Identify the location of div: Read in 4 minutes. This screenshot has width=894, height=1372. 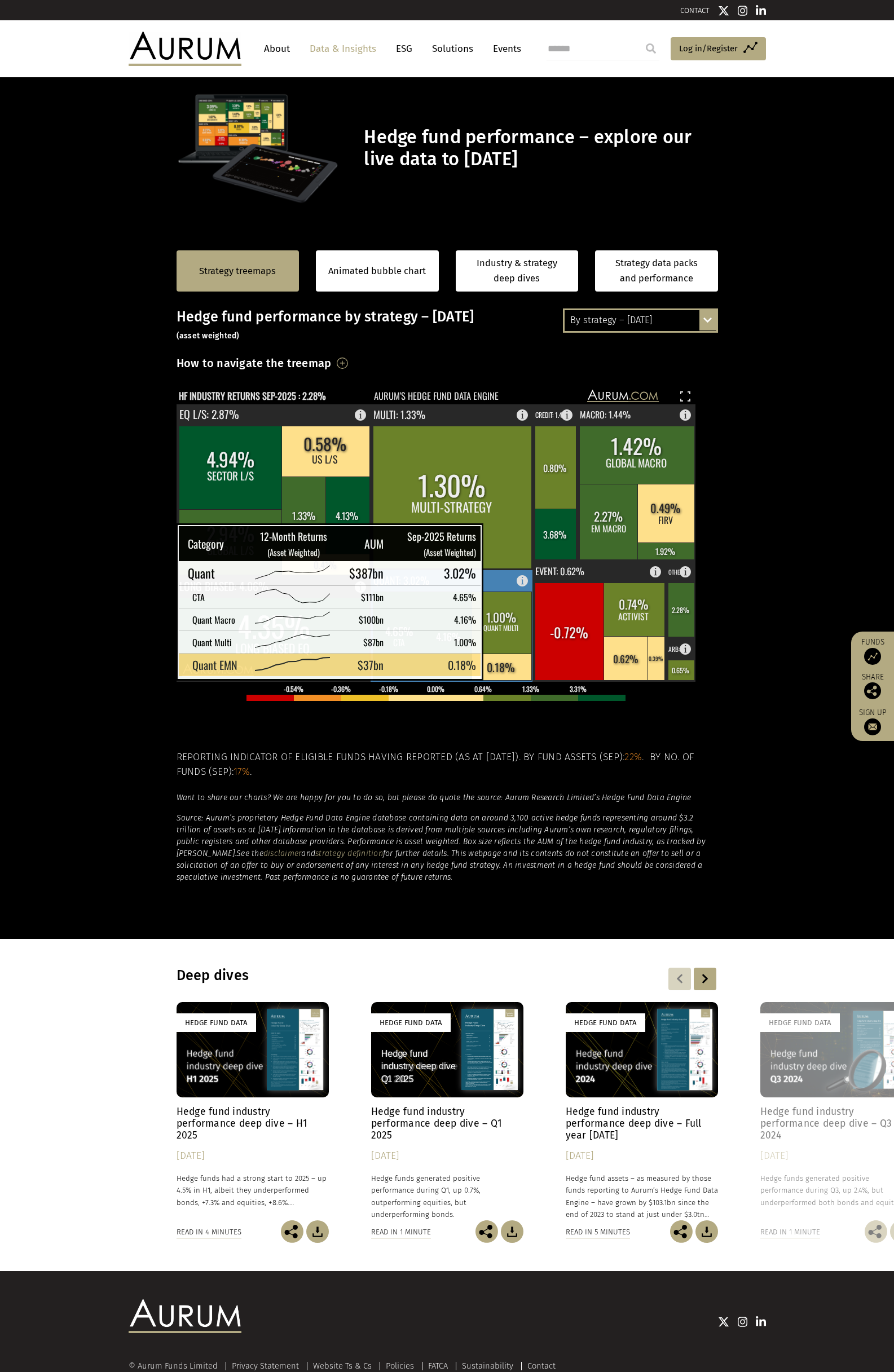
(208, 1233).